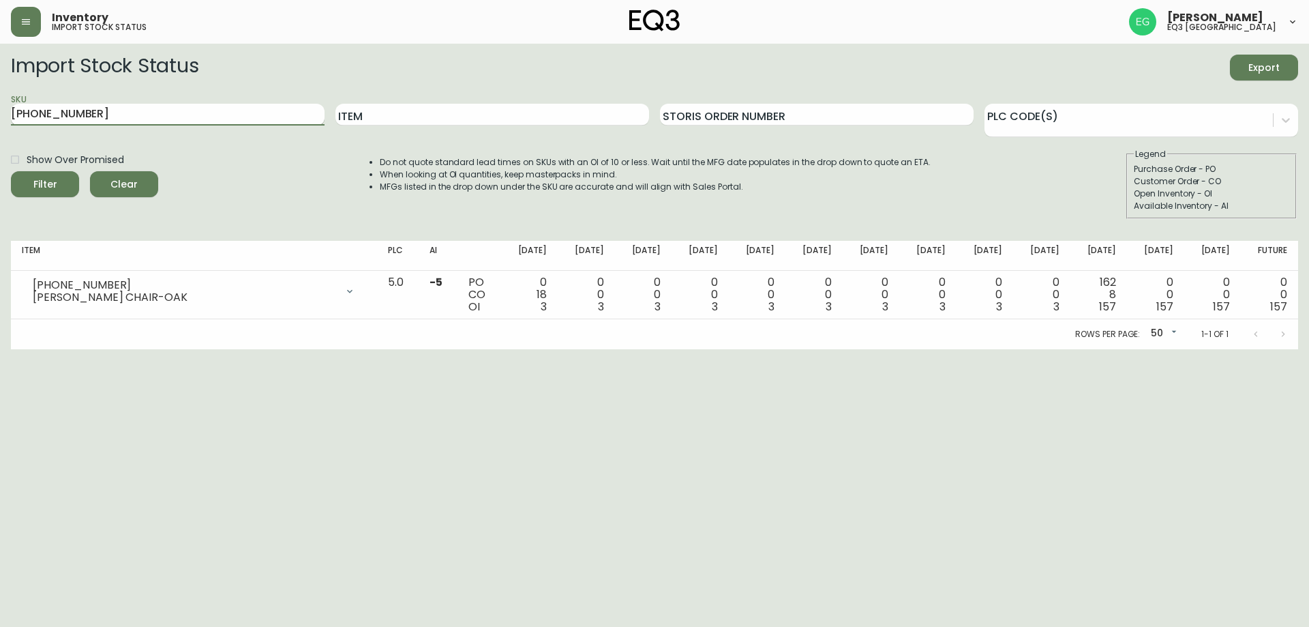 Image resolution: width=1309 pixels, height=627 pixels. What do you see at coordinates (474, 306) in the screenshot?
I see `span: OI` at bounding box center [474, 306].